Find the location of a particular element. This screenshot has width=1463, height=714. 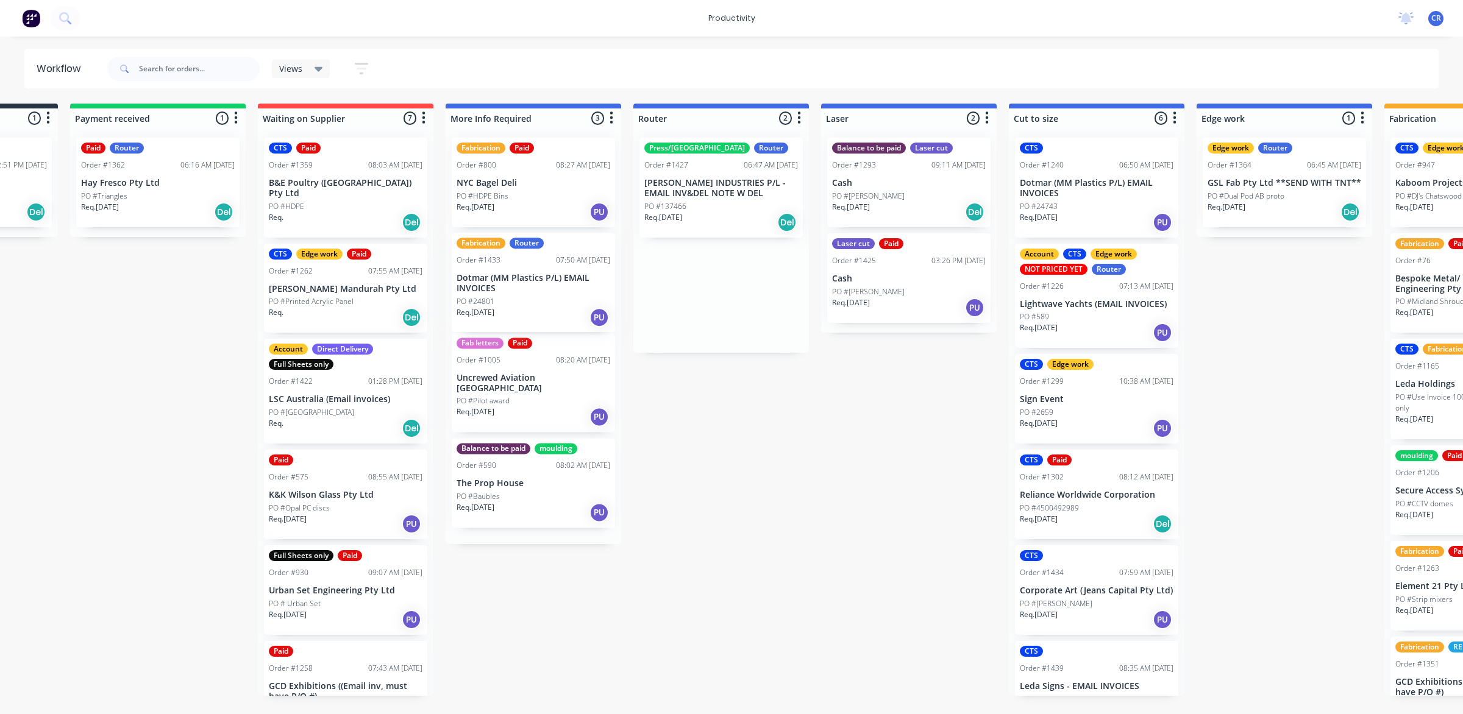

div: Order #1262 is located at coordinates (291, 271).